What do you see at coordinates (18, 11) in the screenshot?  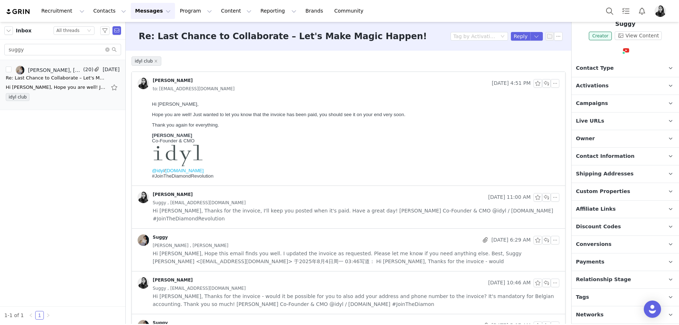 I see `img: grin logo` at bounding box center [18, 11].